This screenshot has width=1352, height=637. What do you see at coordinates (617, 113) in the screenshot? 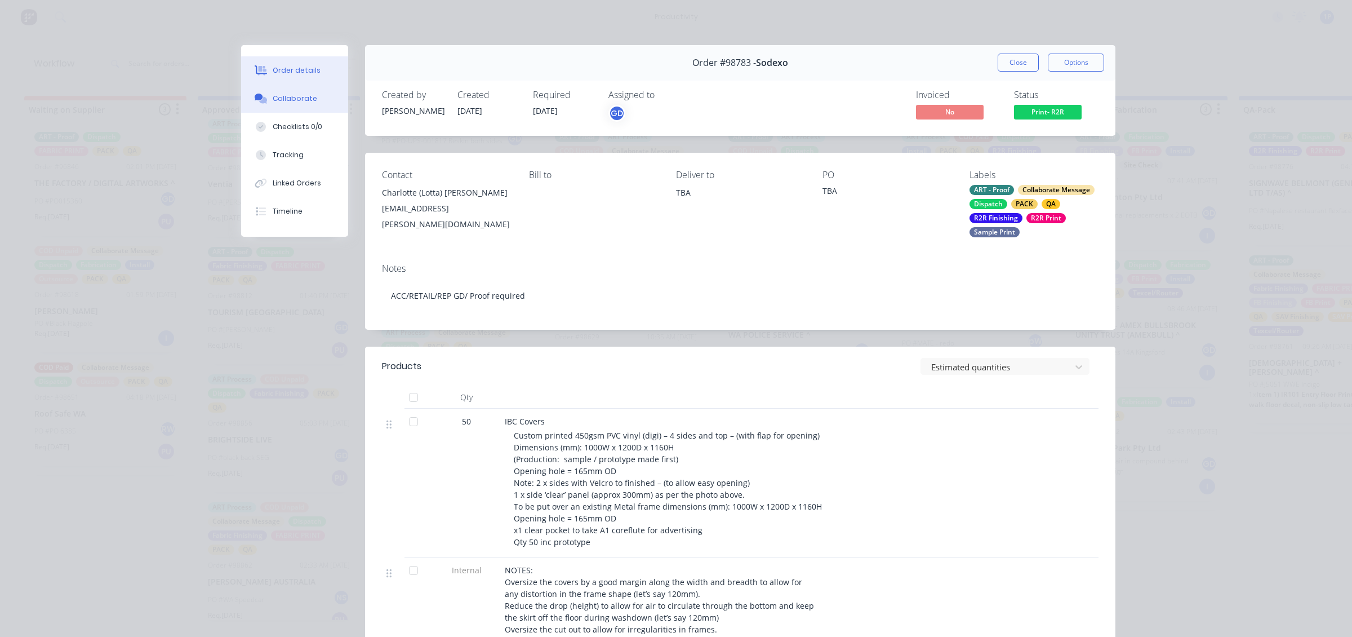
I see `div: GD` at bounding box center [617, 113].